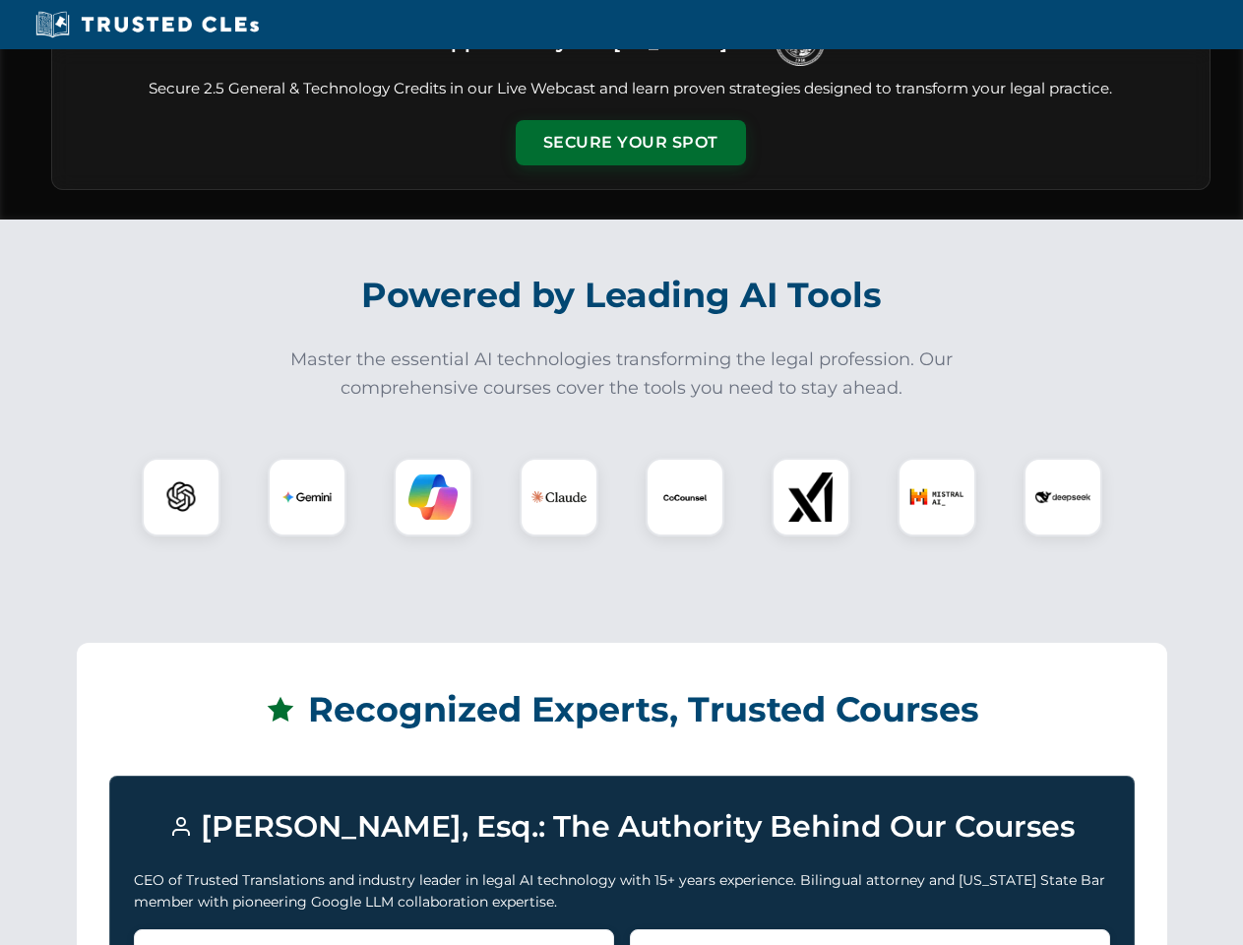 This screenshot has height=945, width=1243. I want to click on img: xAI Logo, so click(811, 497).